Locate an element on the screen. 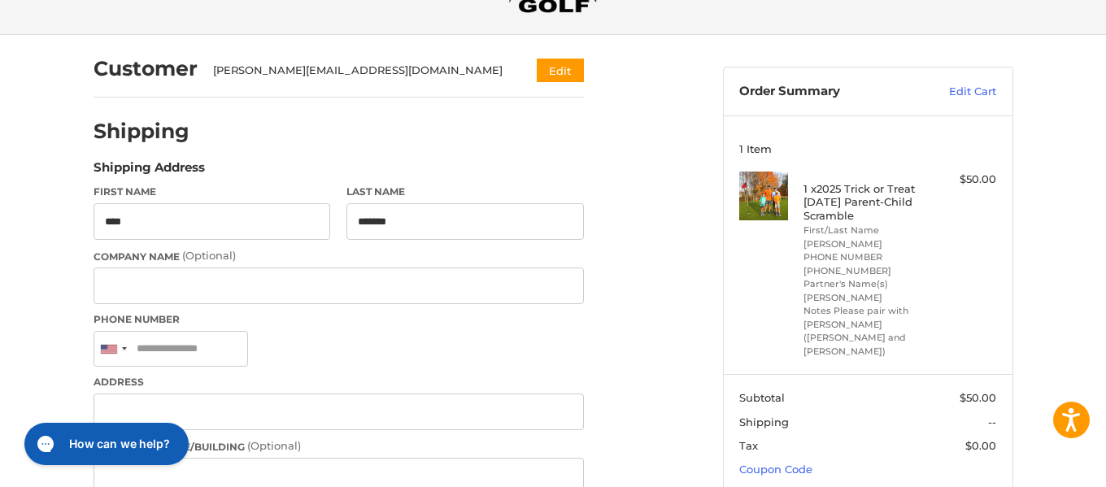  button: Edit is located at coordinates (560, 70).